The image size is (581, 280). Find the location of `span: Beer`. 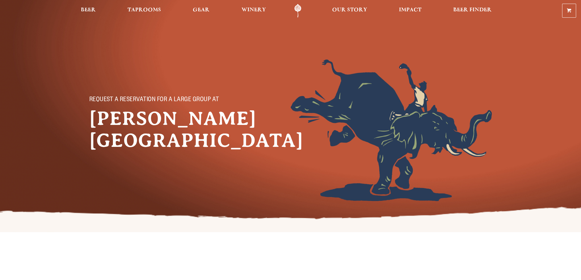

span: Beer is located at coordinates (88, 10).